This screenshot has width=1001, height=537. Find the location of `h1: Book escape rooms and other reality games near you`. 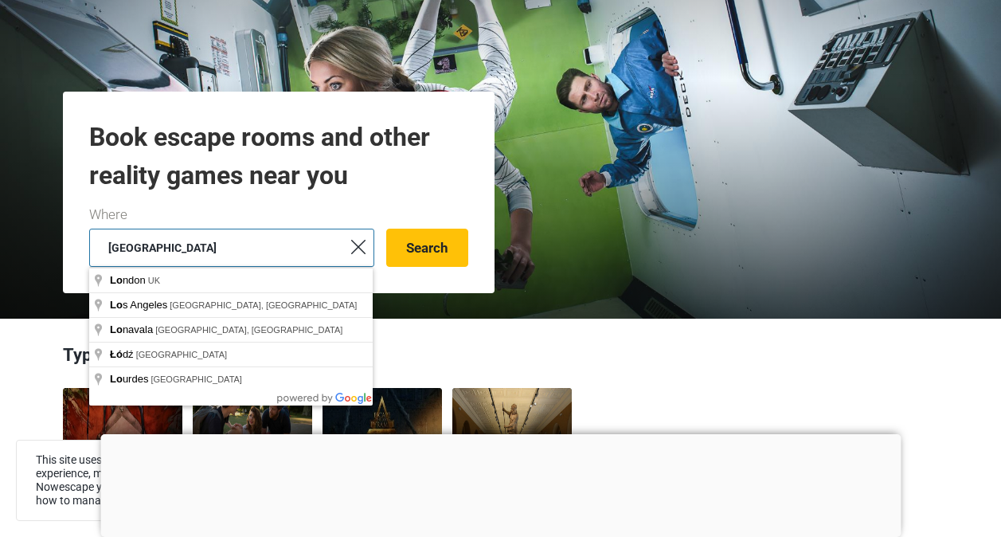

h1: Book escape rooms and other reality games near you is located at coordinates (279, 156).